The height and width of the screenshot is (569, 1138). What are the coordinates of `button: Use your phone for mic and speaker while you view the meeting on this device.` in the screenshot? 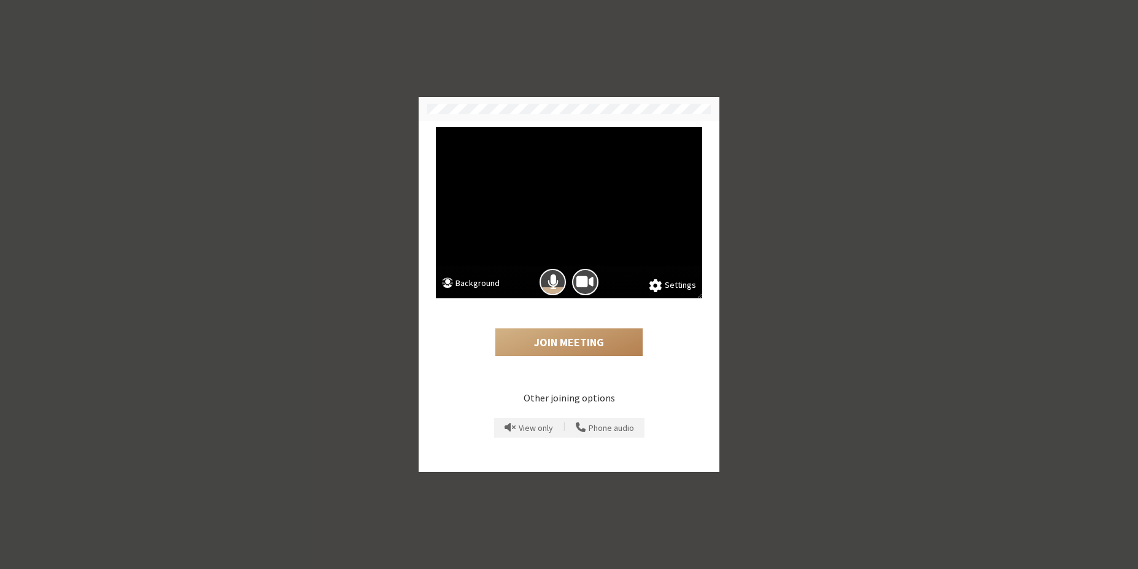 It's located at (605, 428).